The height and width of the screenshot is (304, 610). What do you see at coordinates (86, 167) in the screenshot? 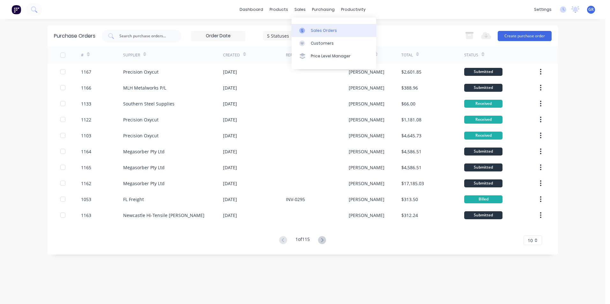
I see `div: 1165` at bounding box center [86, 167].